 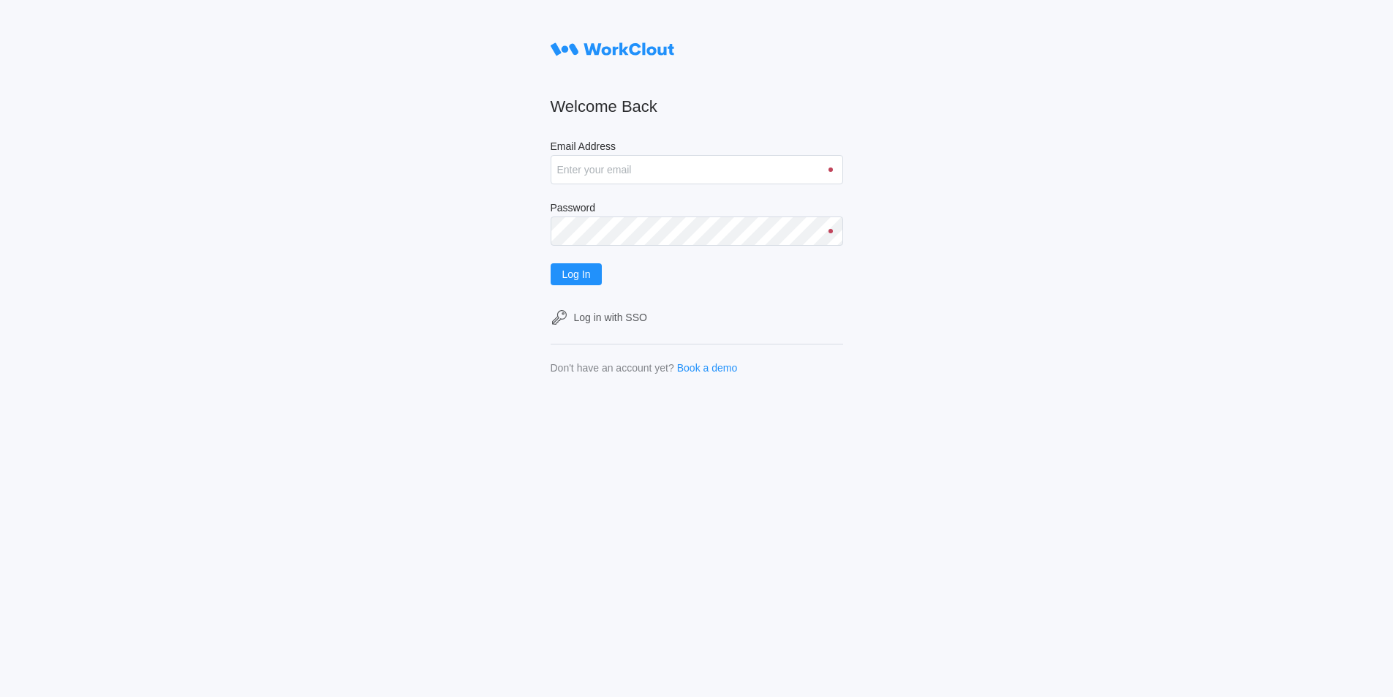 What do you see at coordinates (697, 209) in the screenshot?
I see `label: Password` at bounding box center [697, 209].